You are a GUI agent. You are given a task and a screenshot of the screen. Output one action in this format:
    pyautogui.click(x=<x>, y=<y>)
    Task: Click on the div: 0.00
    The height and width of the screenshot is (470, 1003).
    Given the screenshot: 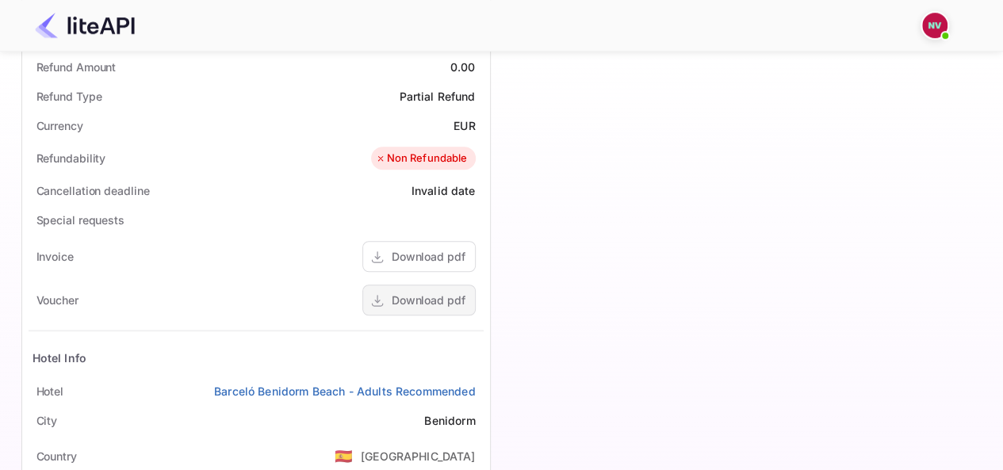 What is the action you would take?
    pyautogui.click(x=463, y=67)
    